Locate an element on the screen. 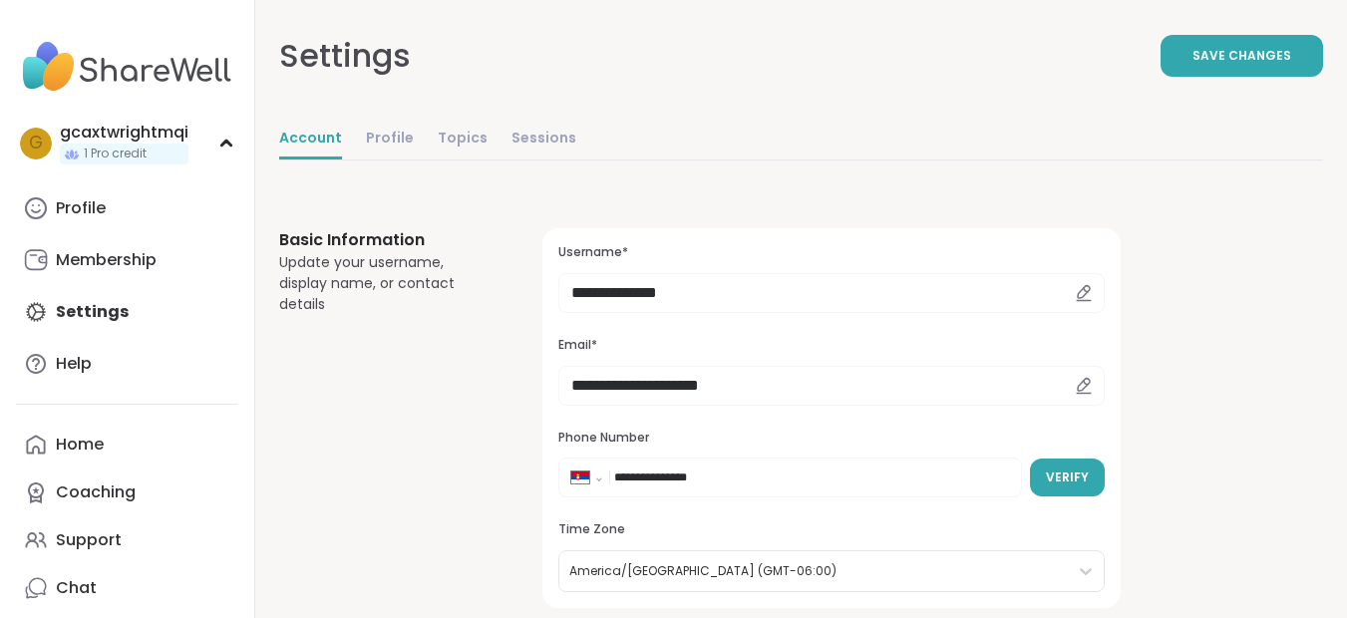  div: gcaxtwrightmqi is located at coordinates (124, 133).